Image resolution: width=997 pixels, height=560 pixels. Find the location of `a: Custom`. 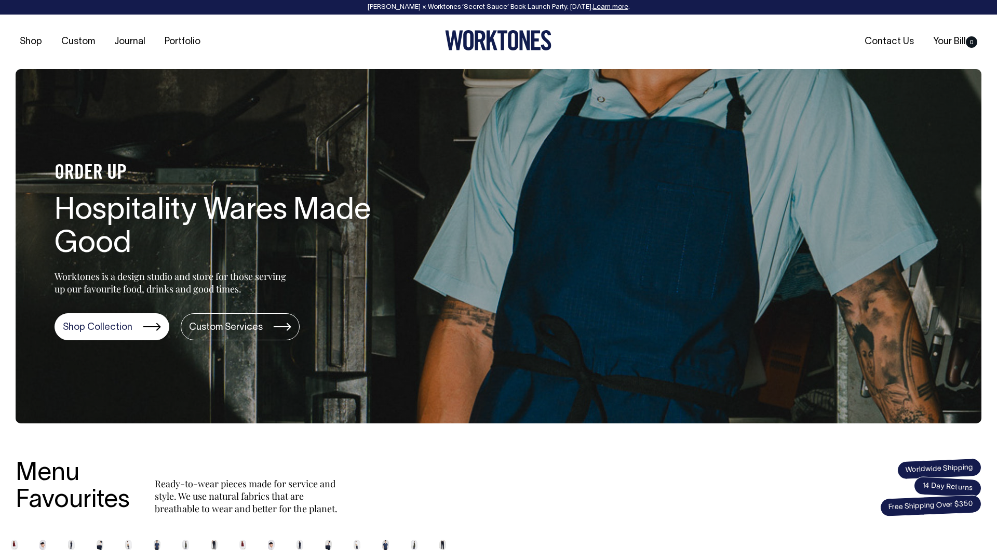

a: Custom is located at coordinates (78, 42).